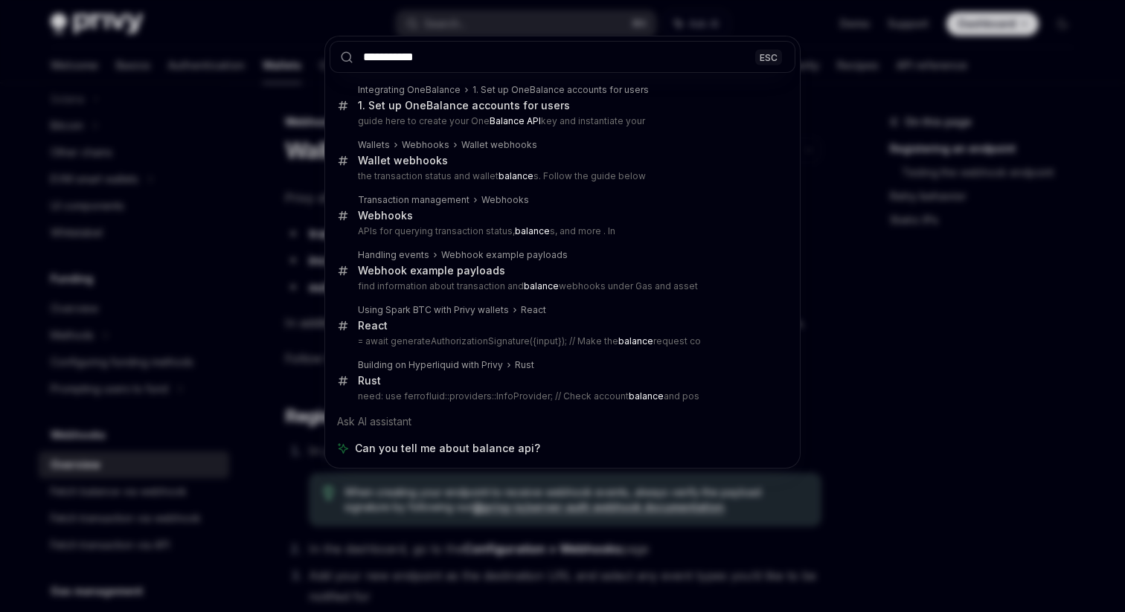  Describe the element at coordinates (515, 121) in the screenshot. I see `b: Balance API` at that location.